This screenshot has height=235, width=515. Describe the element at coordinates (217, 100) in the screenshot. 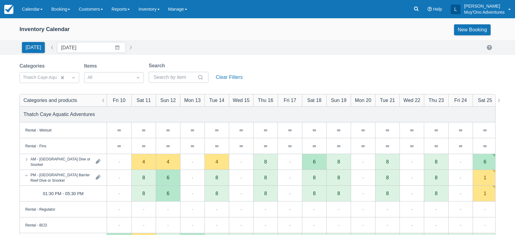

I see `div: Tue 14` at that location.